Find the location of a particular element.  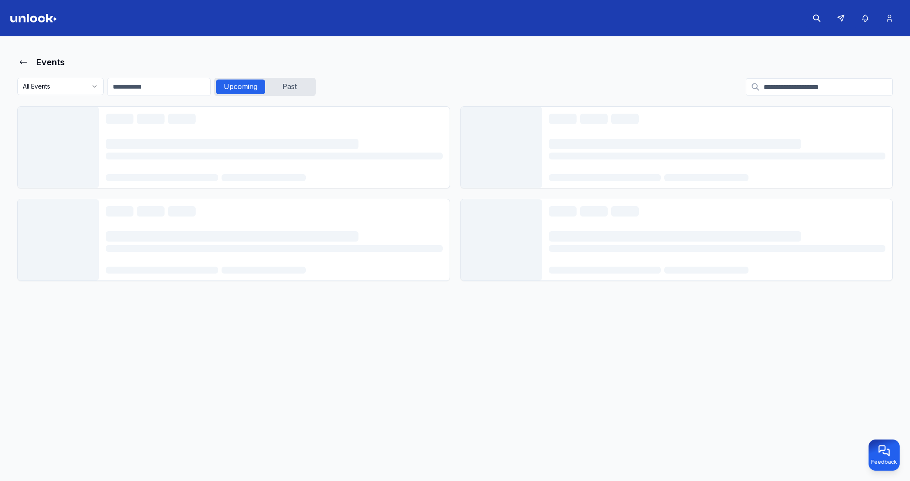

button: Provide feedback is located at coordinates (884, 455).